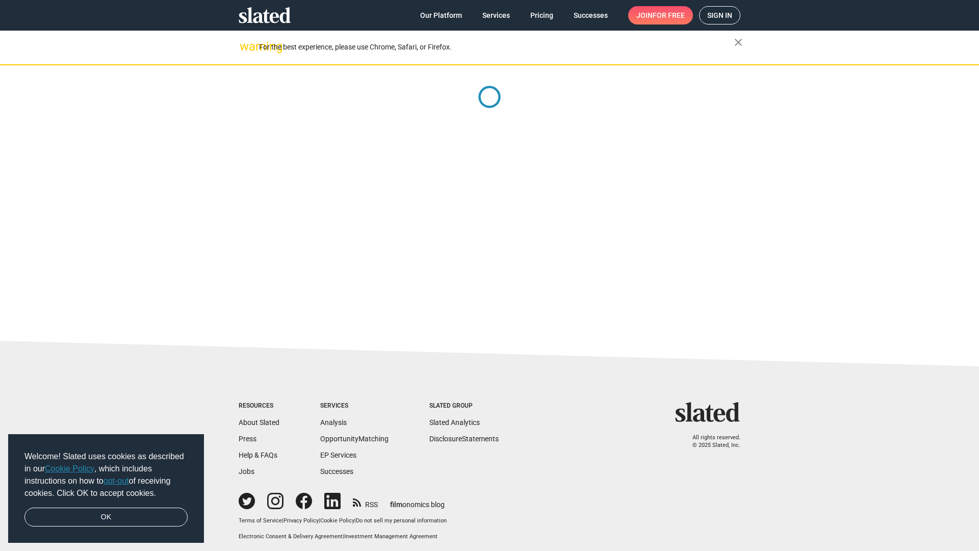  What do you see at coordinates (542, 15) in the screenshot?
I see `a: Pricing` at bounding box center [542, 15].